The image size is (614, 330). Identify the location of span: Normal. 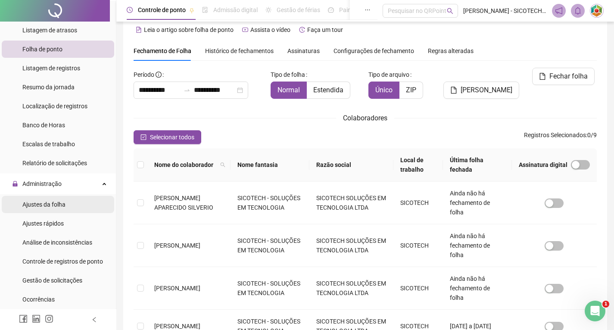
(289, 90).